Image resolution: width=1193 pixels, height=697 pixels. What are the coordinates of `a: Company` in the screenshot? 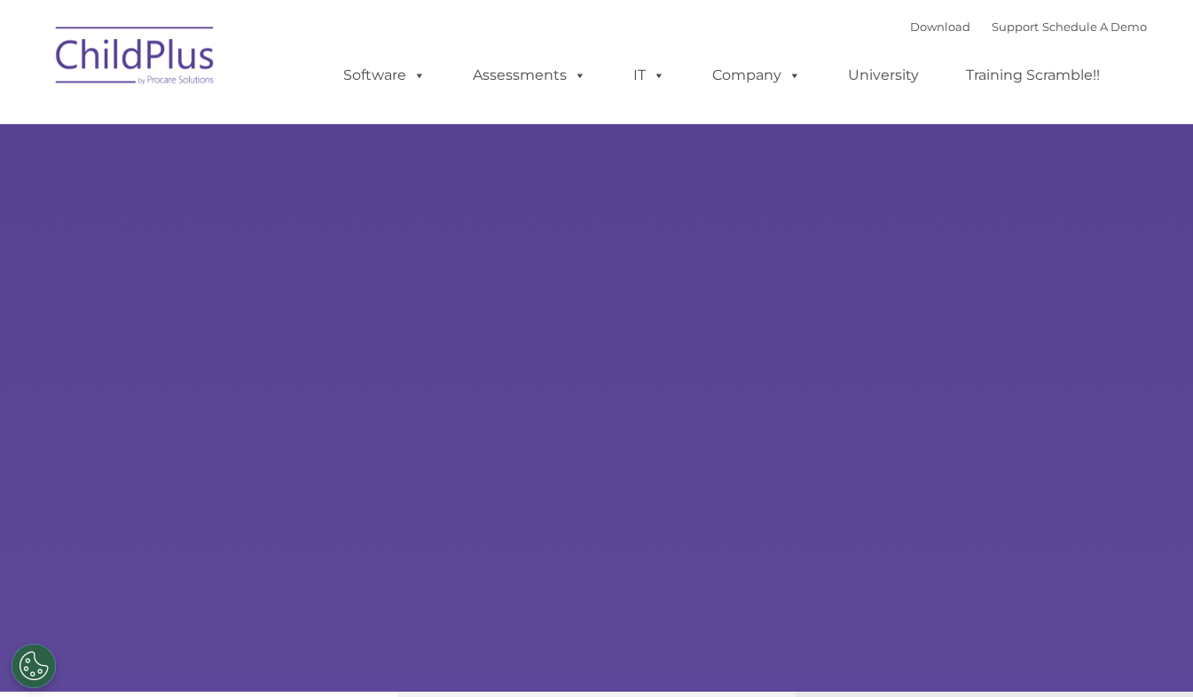 It's located at (756, 75).